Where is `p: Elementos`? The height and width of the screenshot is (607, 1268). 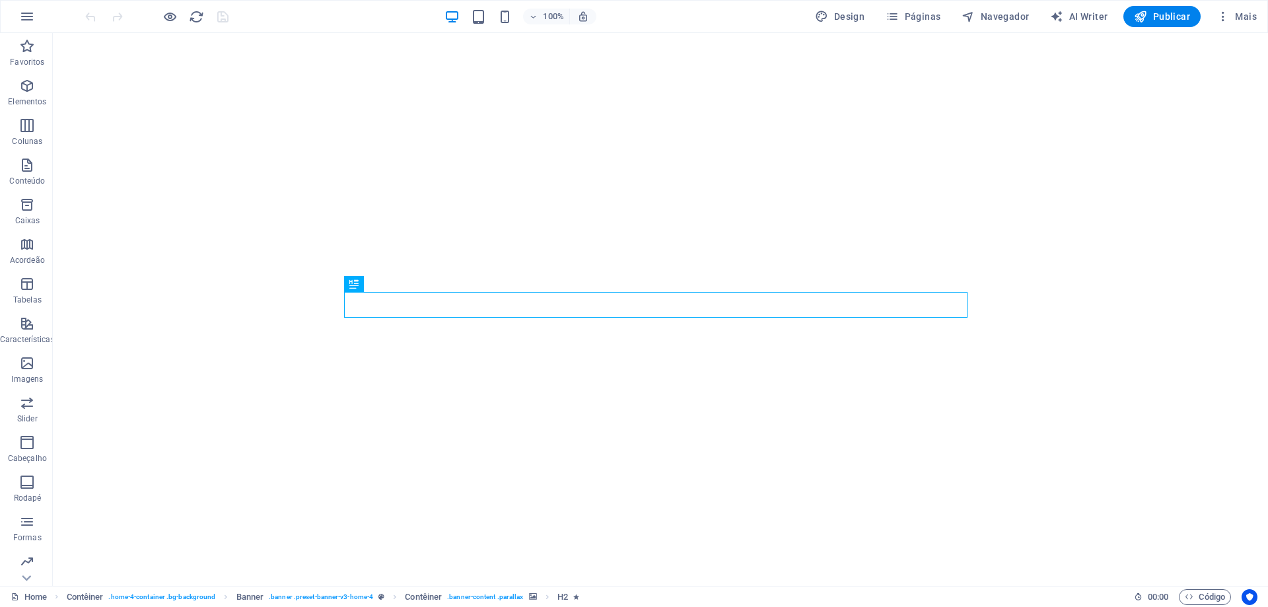 p: Elementos is located at coordinates (27, 102).